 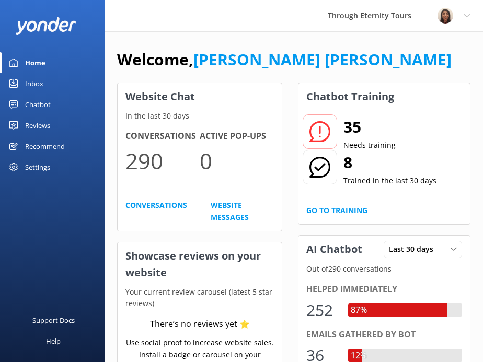 I want to click on h2: 8, so click(x=390, y=163).